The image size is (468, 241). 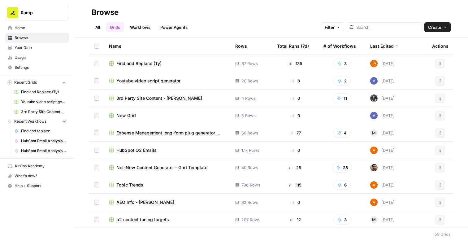 What do you see at coordinates (330, 27) in the screenshot?
I see `span: Filter` at bounding box center [330, 27].